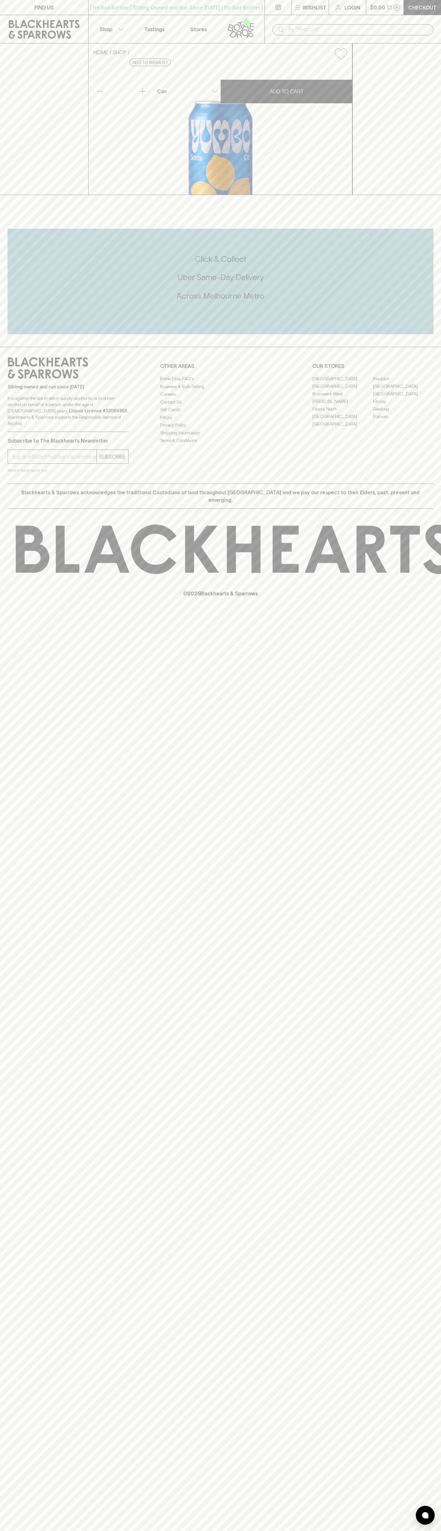 The image size is (441, 1531). I want to click on p: OUR STORES, so click(373, 366).